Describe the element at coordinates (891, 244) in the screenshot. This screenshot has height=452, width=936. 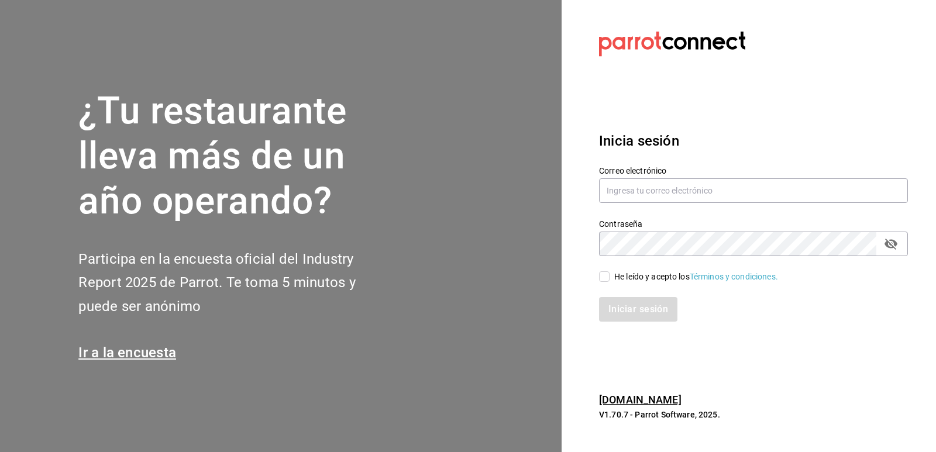
I see `button: passwordField` at that location.